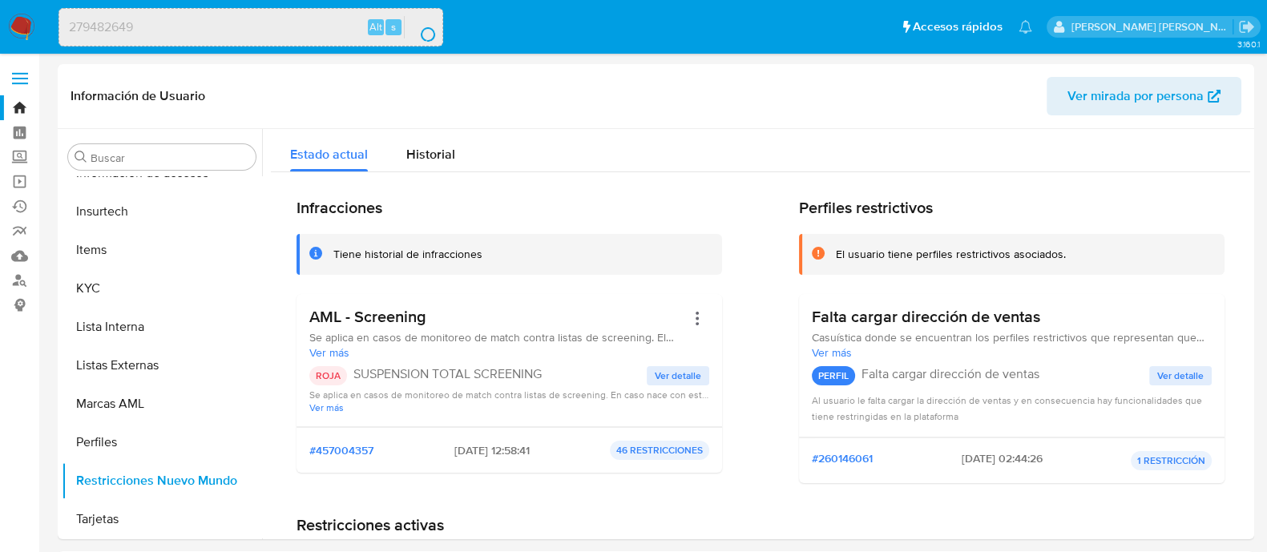 The height and width of the screenshot is (552, 1267). Describe the element at coordinates (162, 519) in the screenshot. I see `button: Tarjetas` at that location.